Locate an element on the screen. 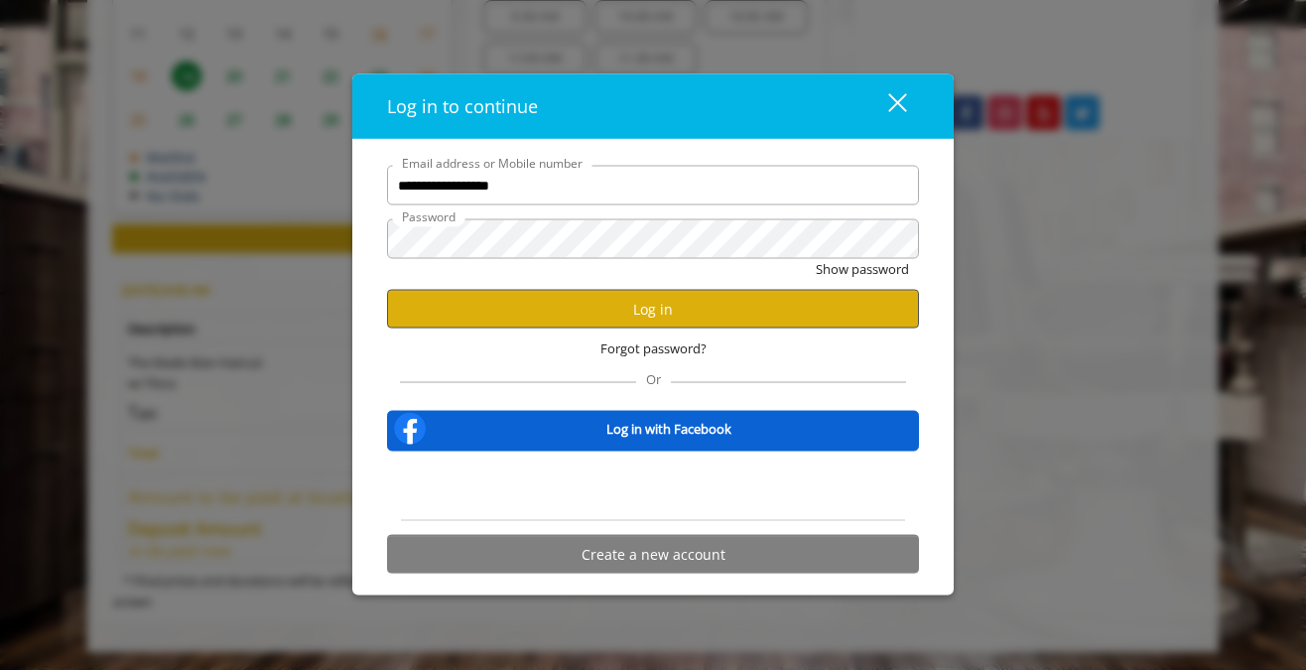 The image size is (1306, 670). input: Password is located at coordinates (653, 239).